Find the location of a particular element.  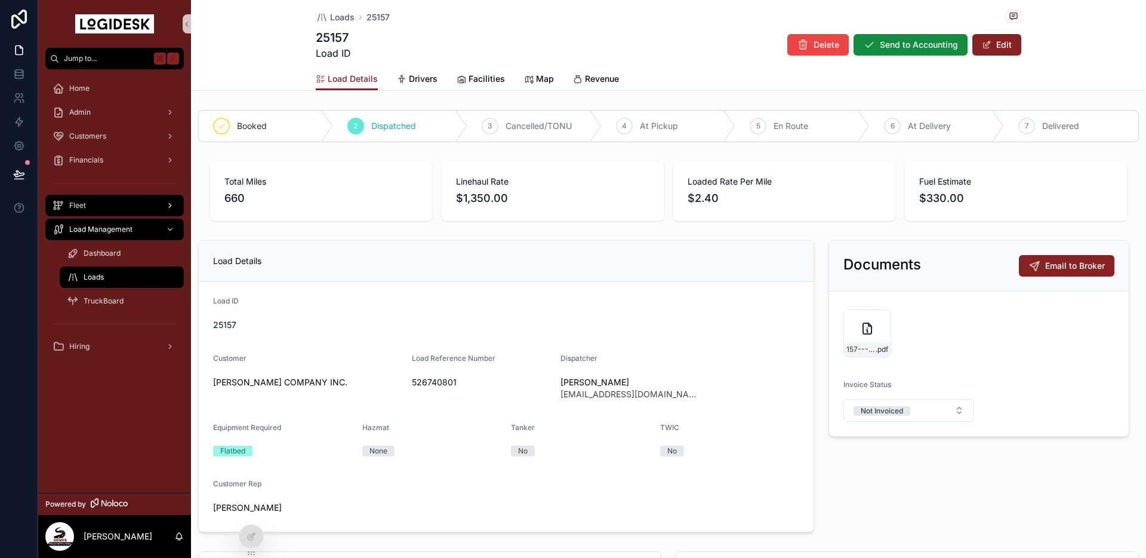

span: Linehaul Rate is located at coordinates (553, 182).